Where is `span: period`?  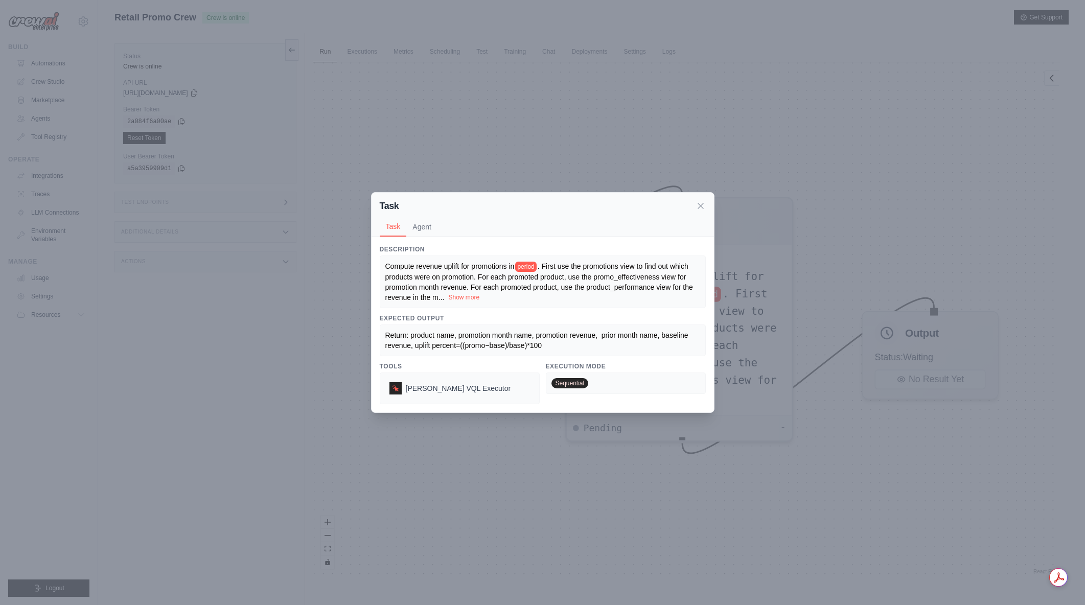
span: period is located at coordinates (525, 267).